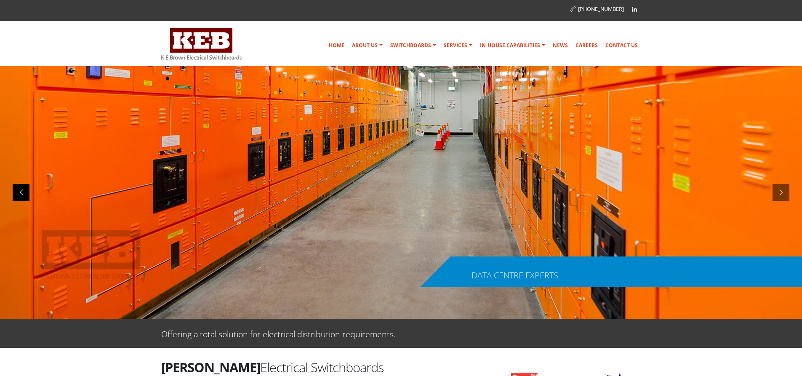 This screenshot has width=802, height=376. What do you see at coordinates (367, 45) in the screenshot?
I see `a: About Us` at bounding box center [367, 45].